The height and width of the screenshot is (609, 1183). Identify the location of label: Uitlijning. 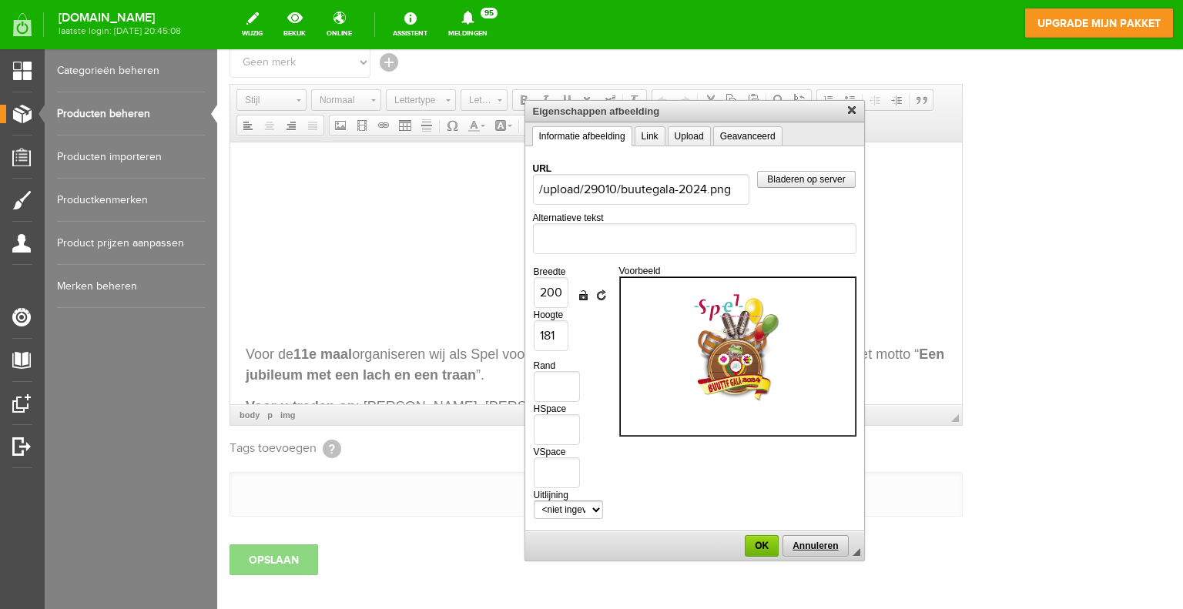
(334, 446).